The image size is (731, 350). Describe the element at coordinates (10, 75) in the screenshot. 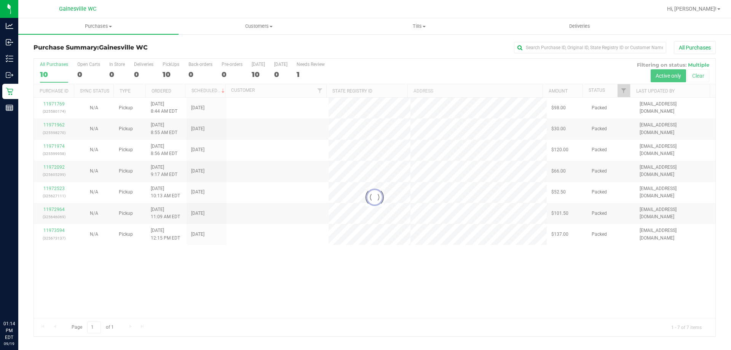

I see `inline-svg: Outbound` at that location.